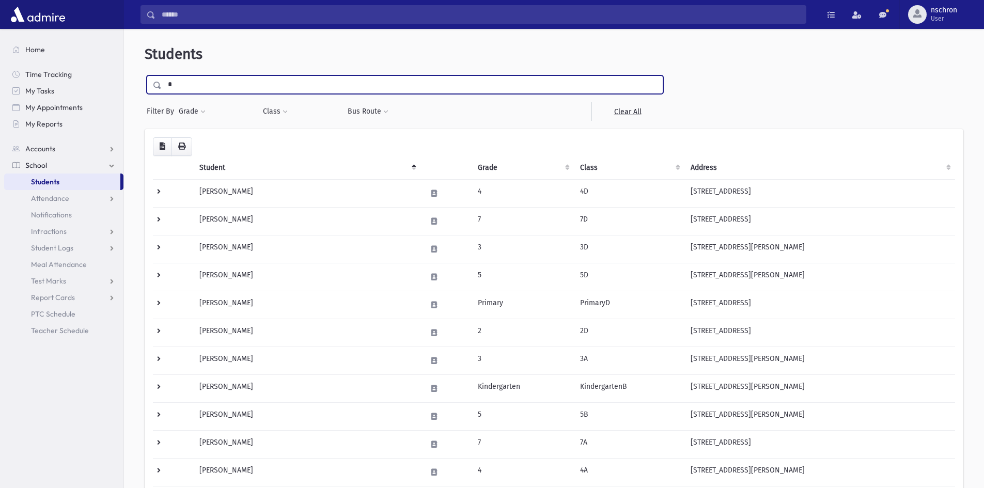 The width and height of the screenshot is (984, 488). I want to click on button: Bus Route, so click(368, 112).